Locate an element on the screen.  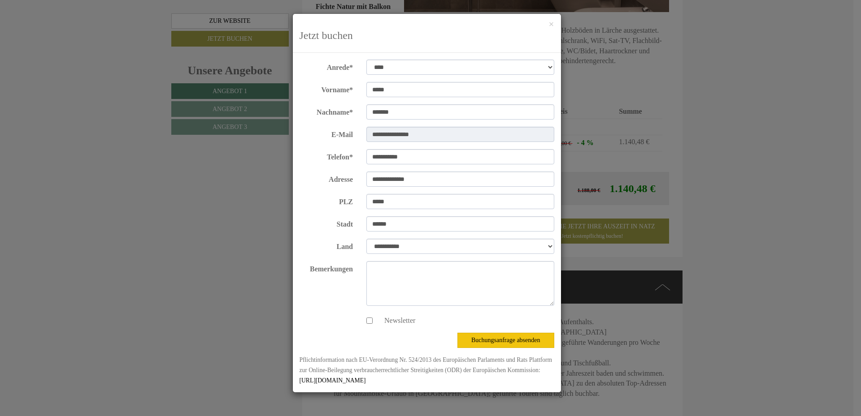
label: Adresse is located at coordinates (326, 178).